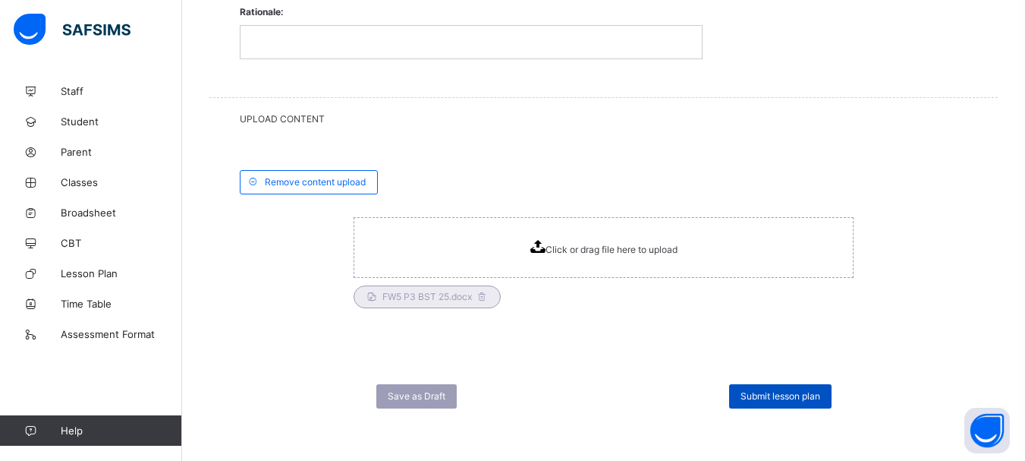  I want to click on img: safsims, so click(72, 30).